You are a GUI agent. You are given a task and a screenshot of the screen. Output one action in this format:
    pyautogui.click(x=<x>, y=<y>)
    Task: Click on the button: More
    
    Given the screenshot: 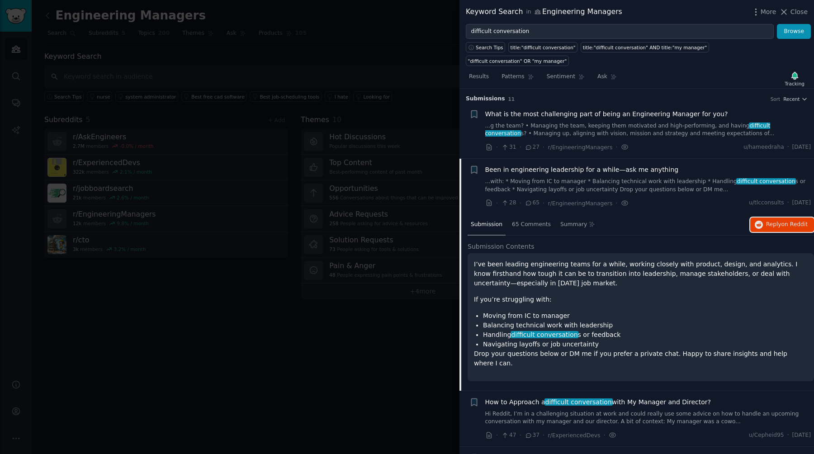 What is the action you would take?
    pyautogui.click(x=764, y=12)
    